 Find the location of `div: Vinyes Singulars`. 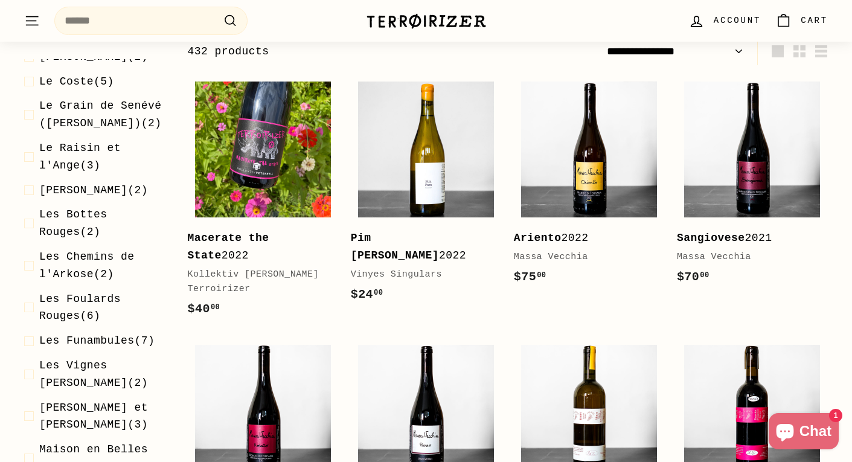

div: Vinyes Singulars is located at coordinates (420, 275).